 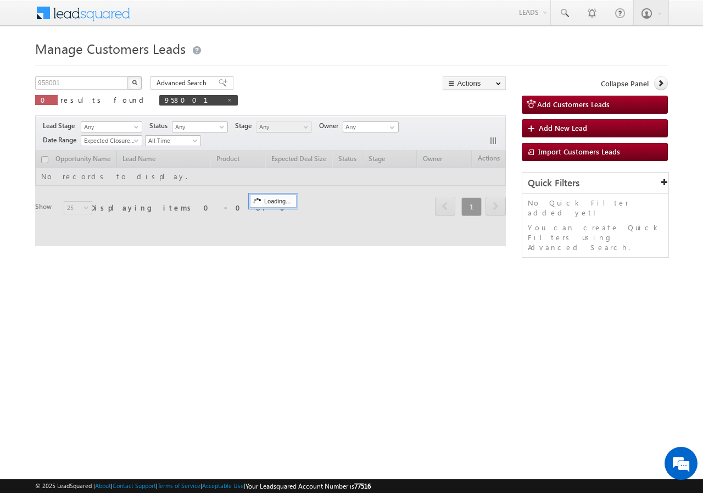 I want to click on span: Status, so click(x=160, y=126).